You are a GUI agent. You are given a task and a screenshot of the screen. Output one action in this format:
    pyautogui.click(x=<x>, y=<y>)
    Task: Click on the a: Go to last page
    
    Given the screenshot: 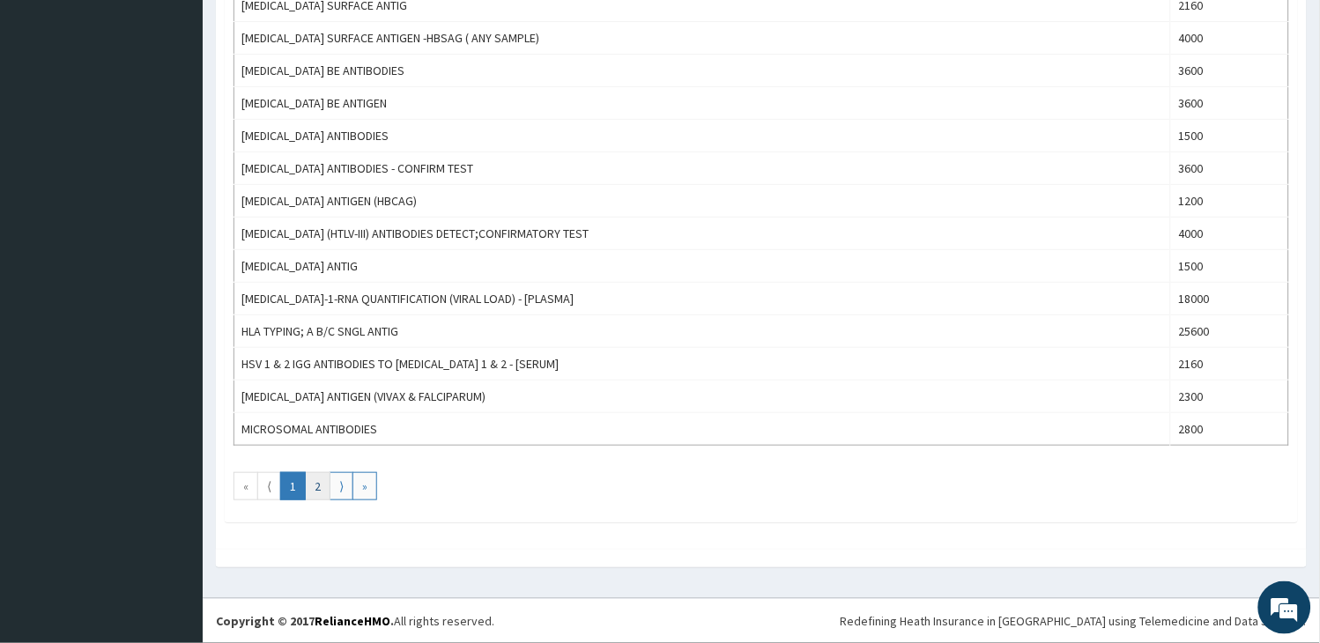 What is the action you would take?
    pyautogui.click(x=365, y=486)
    